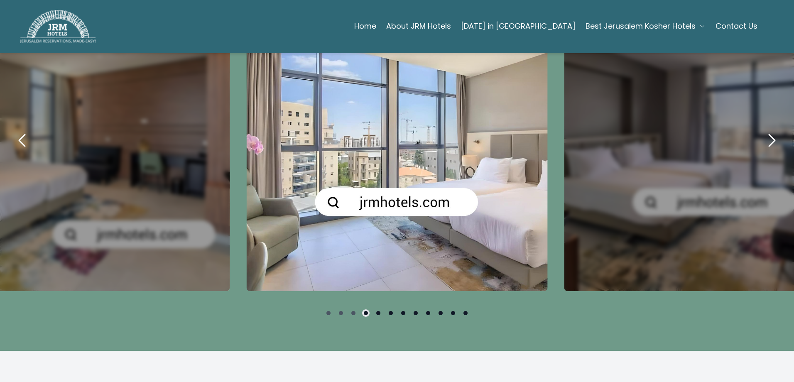 This screenshot has width=794, height=382. Describe the element at coordinates (419, 26) in the screenshot. I see `a: About JRM Hotels` at that location.